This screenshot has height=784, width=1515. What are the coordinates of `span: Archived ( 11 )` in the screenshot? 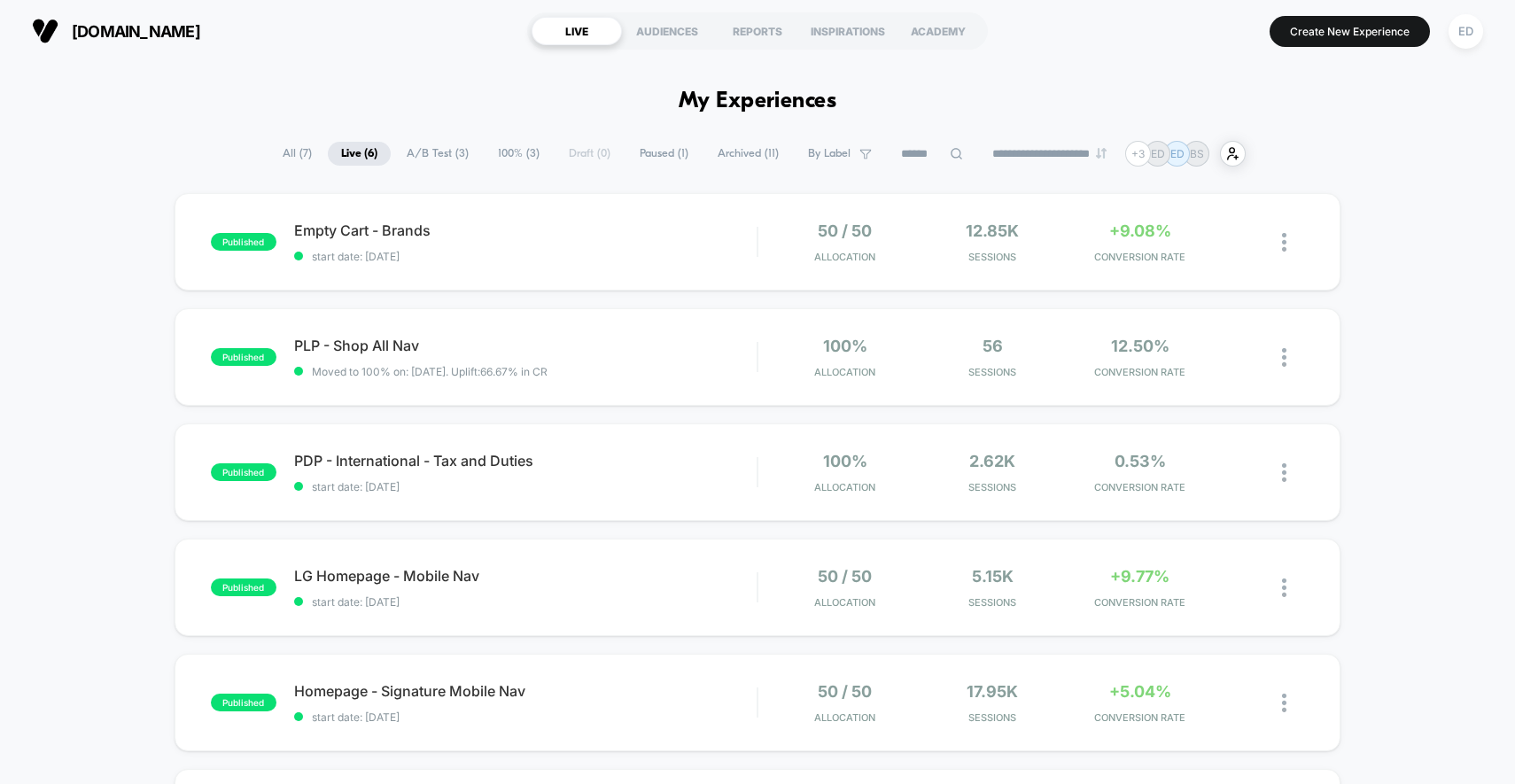 It's located at (748, 153).